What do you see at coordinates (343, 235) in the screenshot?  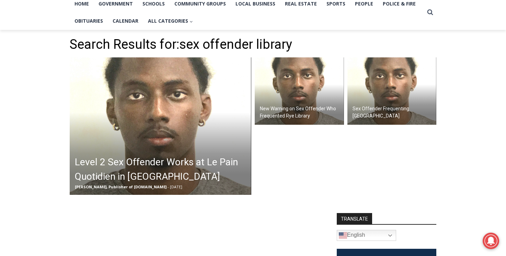 I see `img: en` at bounding box center [343, 235].